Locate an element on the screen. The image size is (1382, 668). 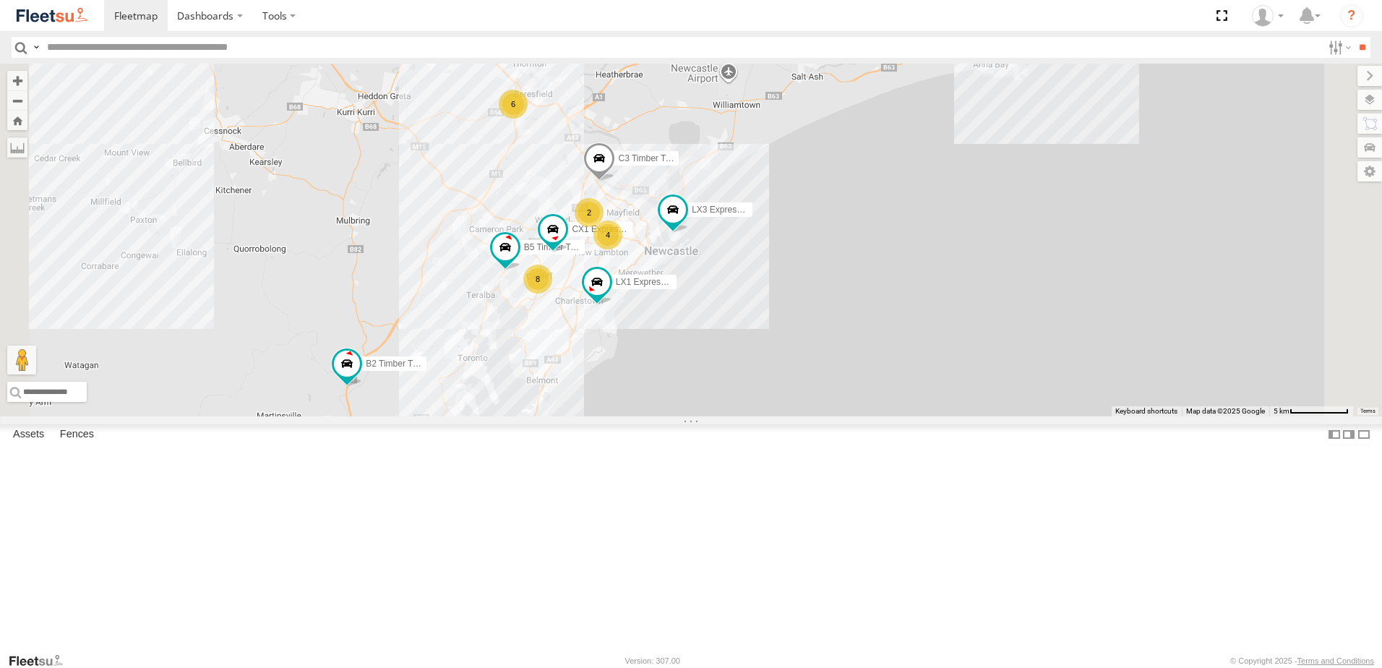
span: LX1 Express Ute is located at coordinates (648, 282).